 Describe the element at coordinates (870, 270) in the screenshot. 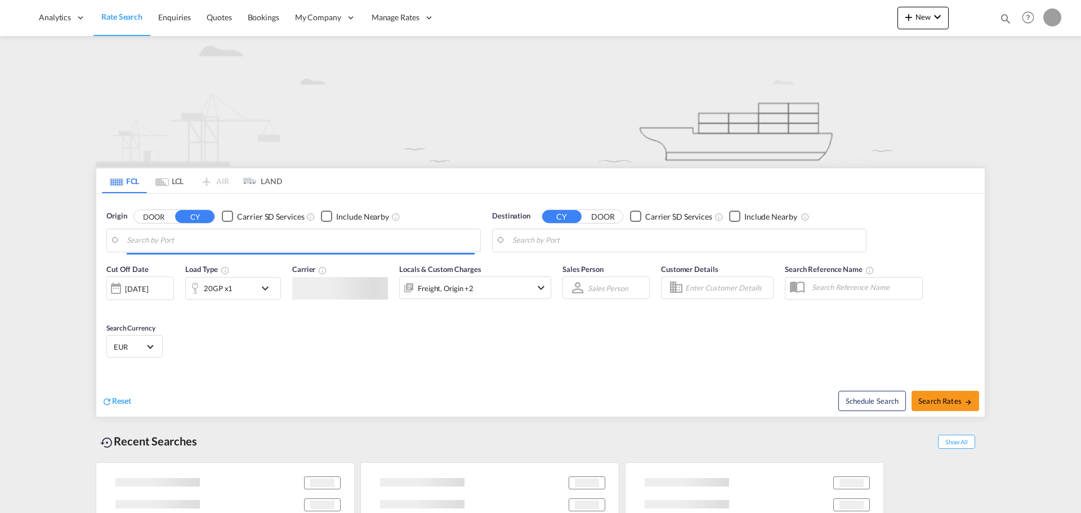

I see `md-icon: Your search will be saved by the below given name` at that location.